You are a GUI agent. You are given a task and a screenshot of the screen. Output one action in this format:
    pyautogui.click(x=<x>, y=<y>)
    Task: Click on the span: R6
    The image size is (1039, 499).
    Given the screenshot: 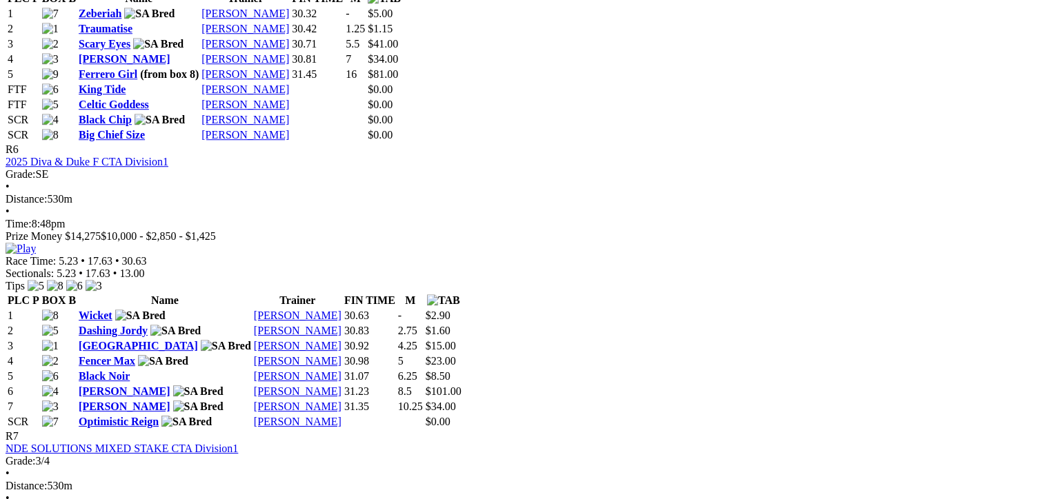 What is the action you would take?
    pyautogui.click(x=12, y=149)
    